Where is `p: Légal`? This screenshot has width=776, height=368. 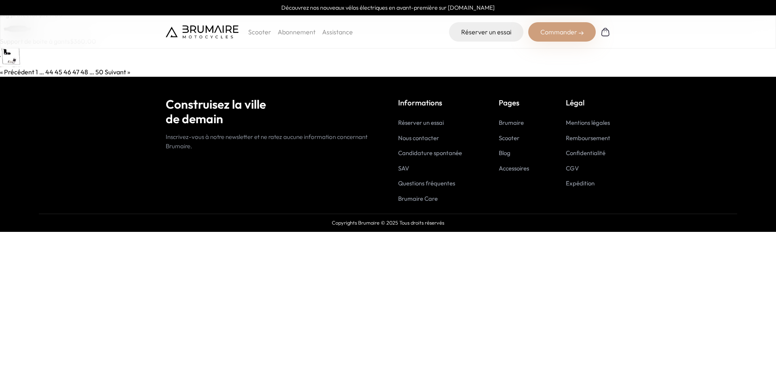
p: Légal is located at coordinates (588, 103).